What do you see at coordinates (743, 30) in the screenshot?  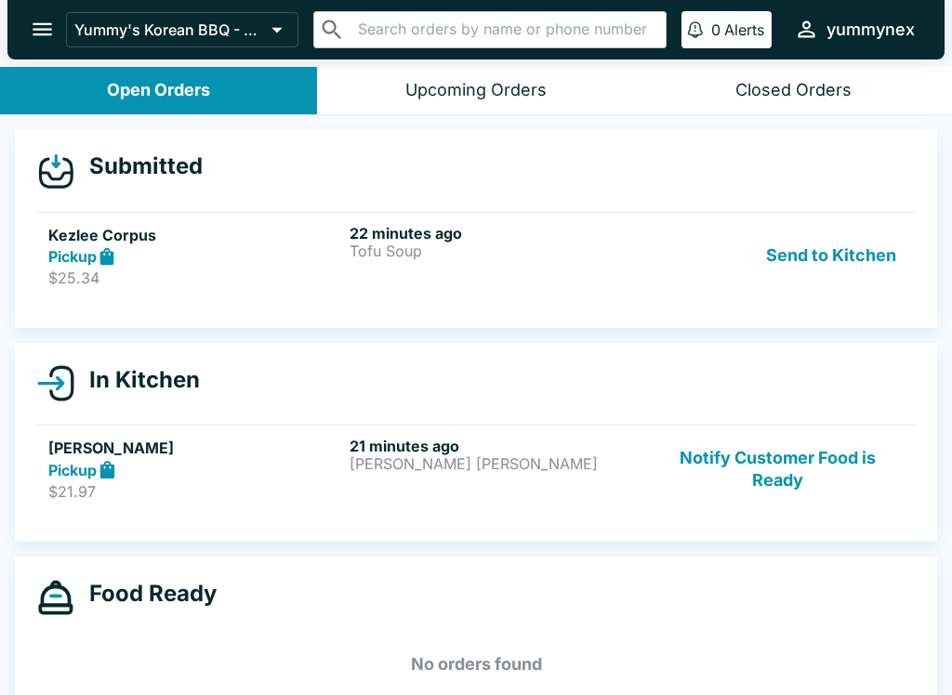 I see `p: Alerts` at bounding box center [743, 30].